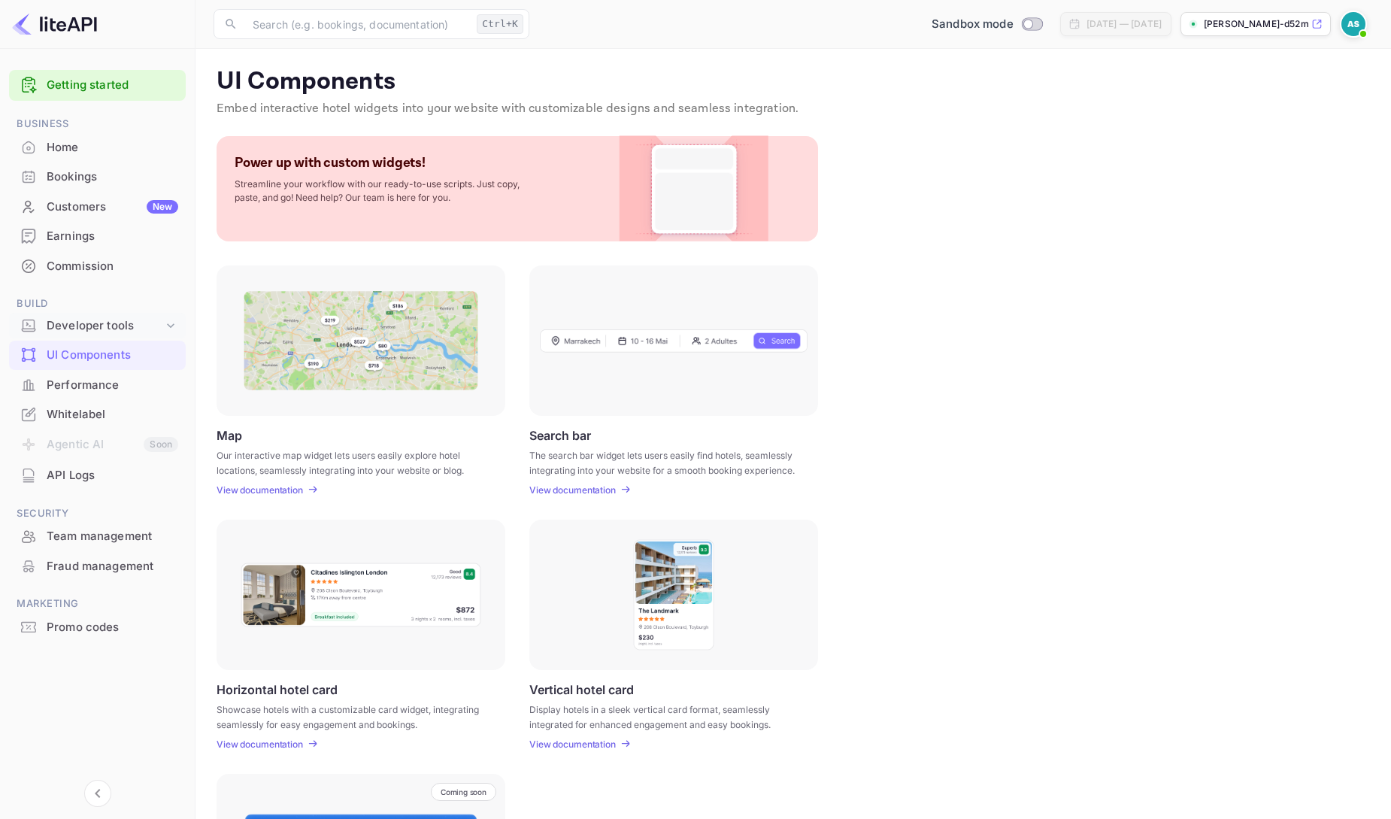  What do you see at coordinates (97, 354) in the screenshot?
I see `a: UI Components` at bounding box center [97, 354].